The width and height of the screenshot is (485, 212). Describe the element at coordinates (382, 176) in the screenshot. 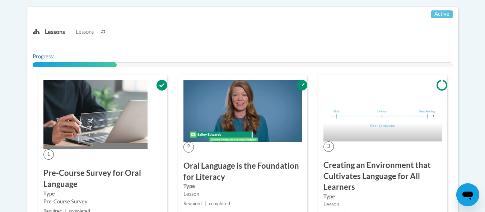

I see `h3: Creating an Environment that Cultivates Language for All Learners` at that location.